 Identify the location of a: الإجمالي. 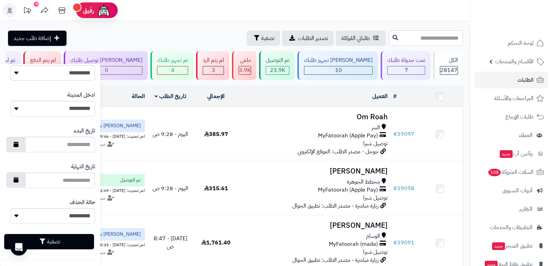
(216, 96).